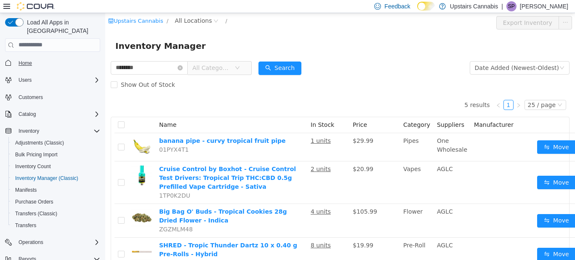  I want to click on button: Operations, so click(53, 242).